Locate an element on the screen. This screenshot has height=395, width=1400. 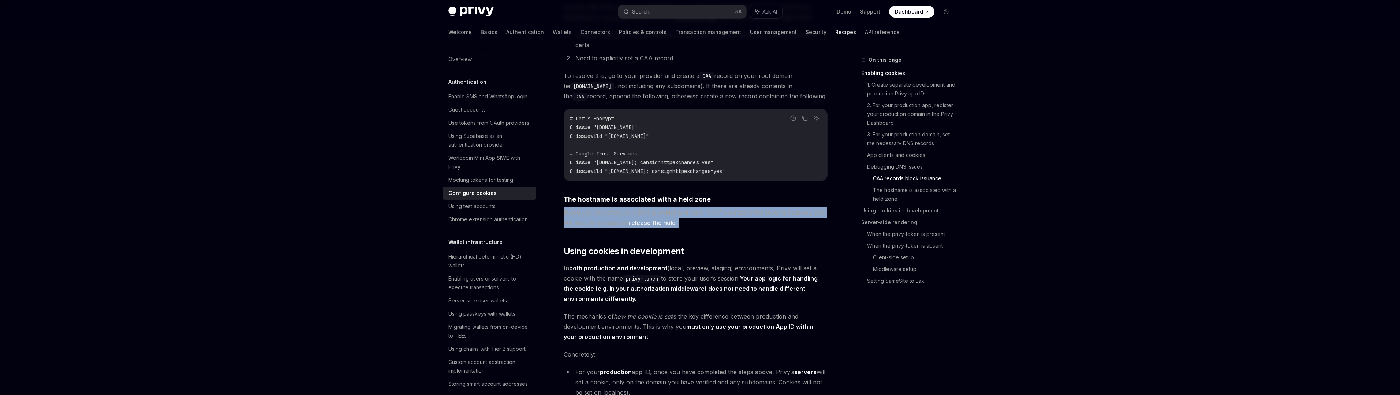
span: On this page is located at coordinates (885, 60).